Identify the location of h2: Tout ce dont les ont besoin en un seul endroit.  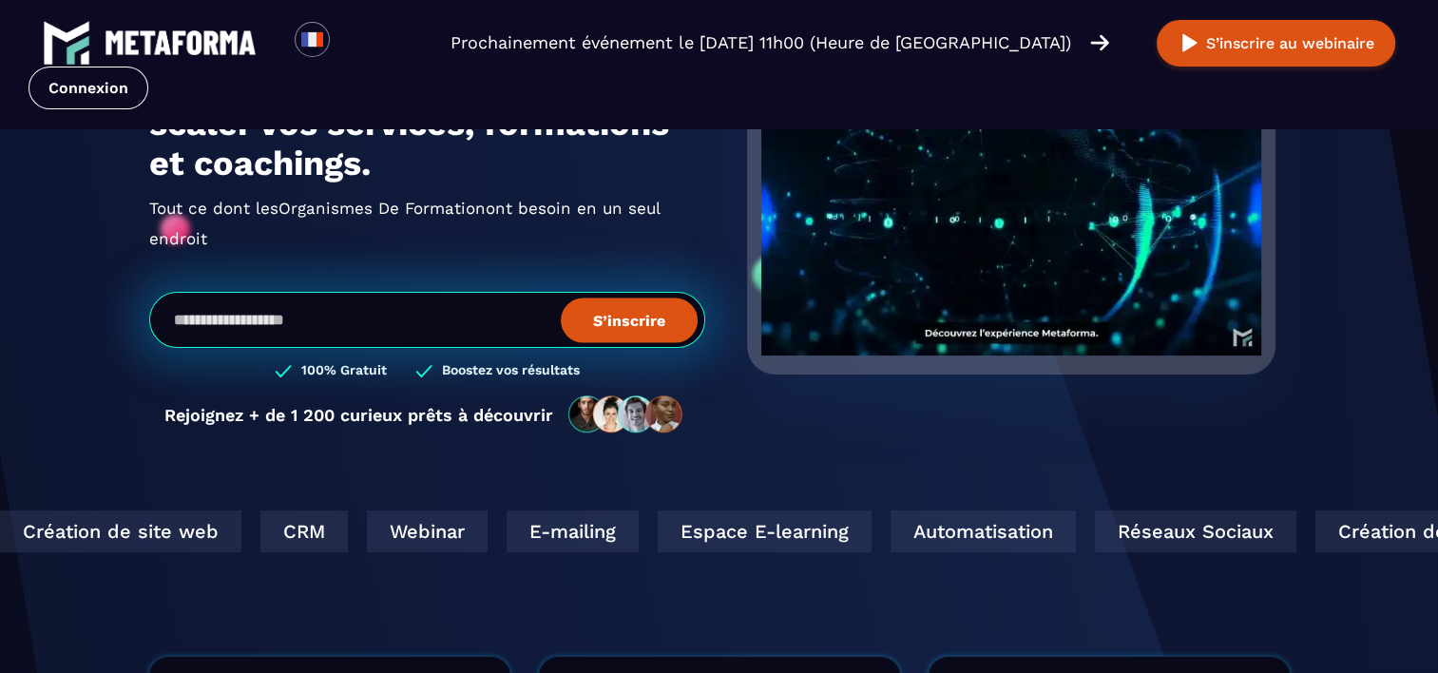
(427, 223).